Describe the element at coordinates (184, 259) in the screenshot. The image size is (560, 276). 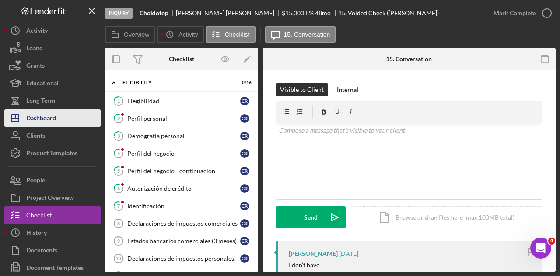
I see `div: Declaraciones de impuestos personales.` at that location.